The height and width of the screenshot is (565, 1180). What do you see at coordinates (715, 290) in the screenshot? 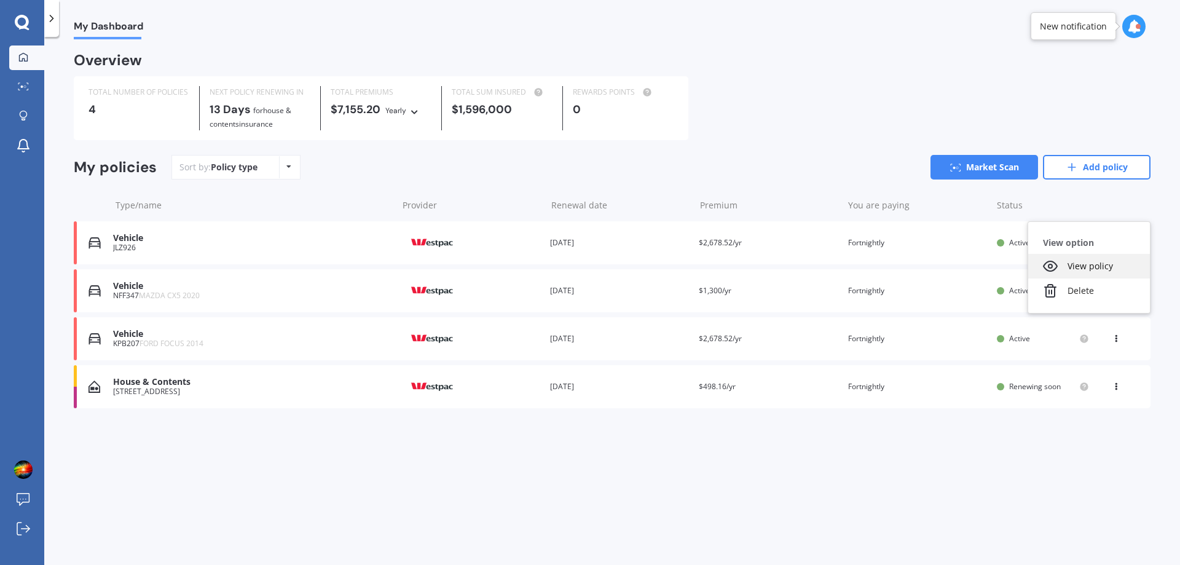
I see `span: $1,300/yr` at bounding box center [715, 290].